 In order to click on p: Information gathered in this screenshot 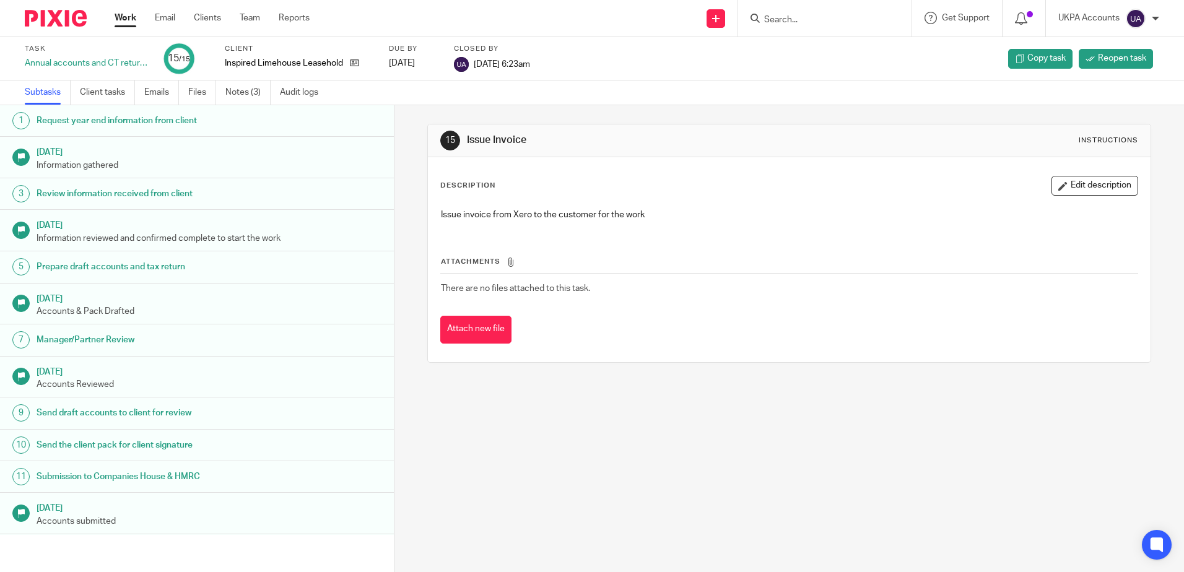, I will do `click(209, 165)`.